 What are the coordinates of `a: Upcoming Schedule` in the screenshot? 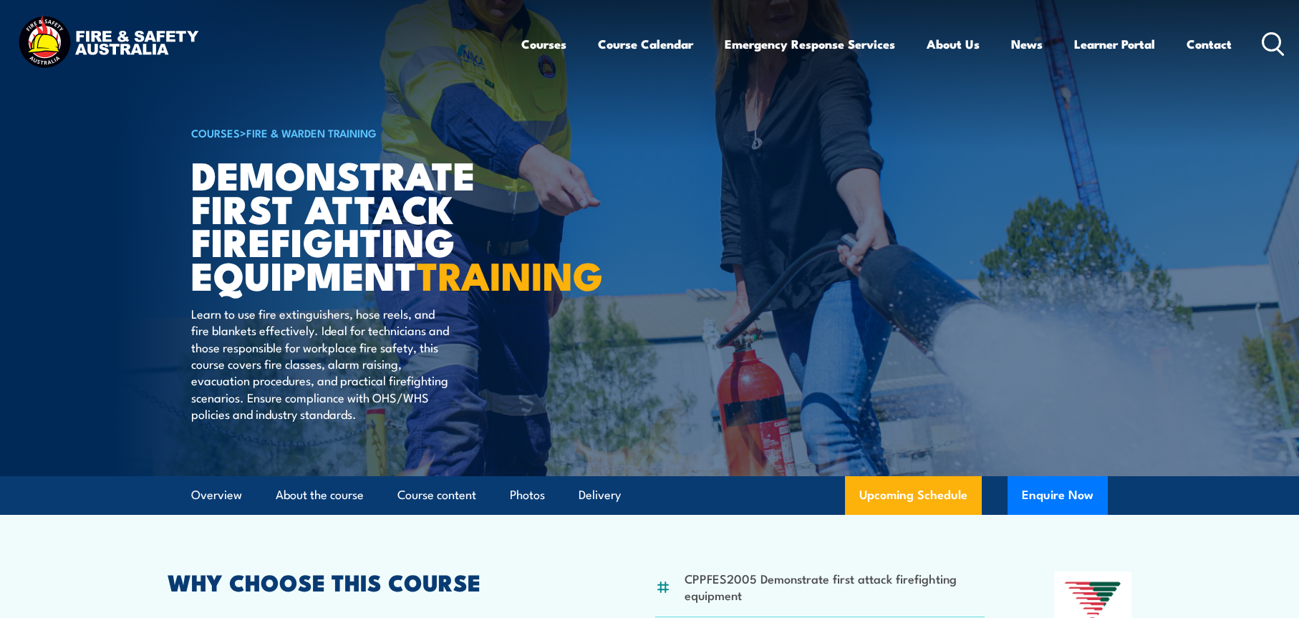 It's located at (913, 495).